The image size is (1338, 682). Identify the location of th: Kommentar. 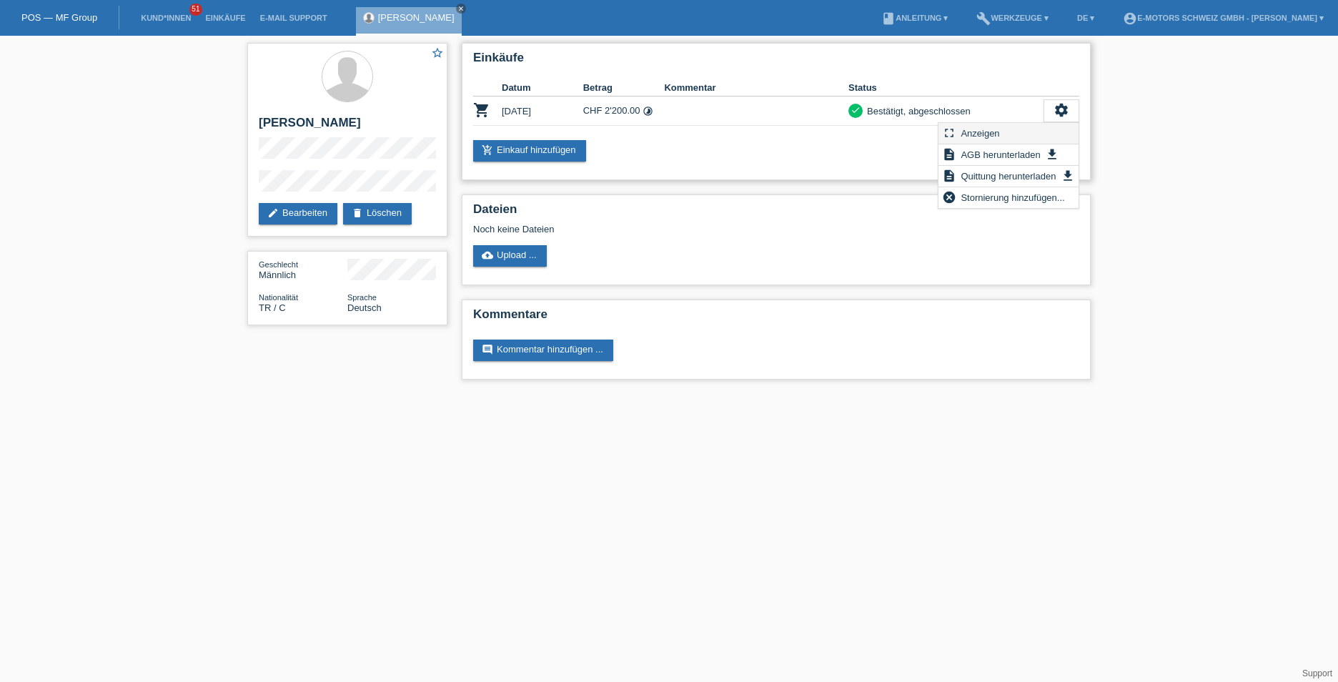
(756, 88).